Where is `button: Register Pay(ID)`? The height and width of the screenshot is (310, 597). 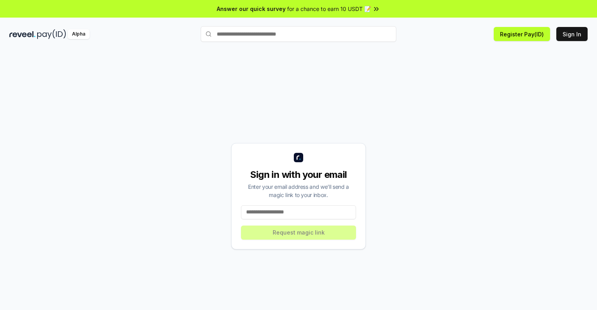
button: Register Pay(ID) is located at coordinates (522, 34).